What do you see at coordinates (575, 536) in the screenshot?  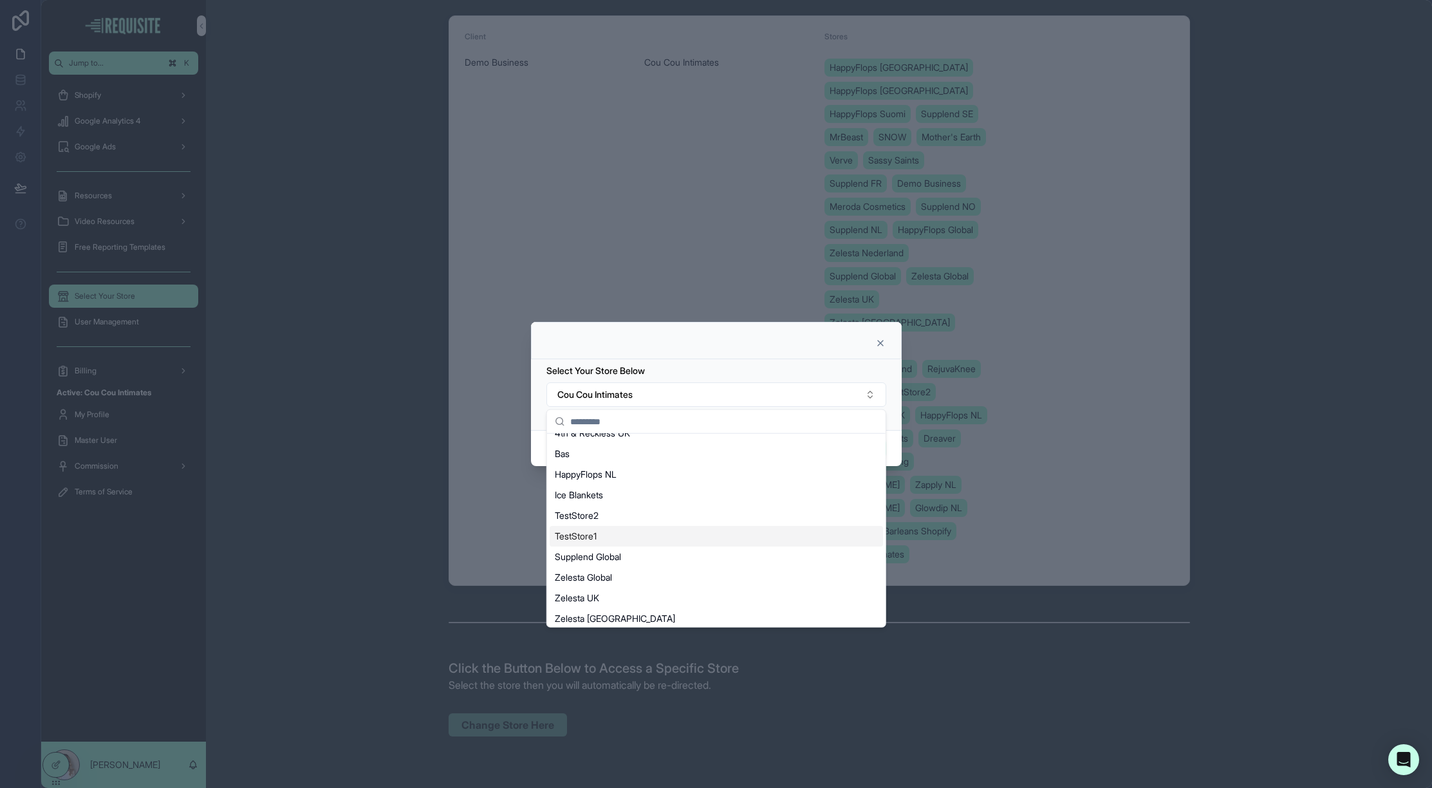 I see `span: TestStore1` at bounding box center [575, 536].